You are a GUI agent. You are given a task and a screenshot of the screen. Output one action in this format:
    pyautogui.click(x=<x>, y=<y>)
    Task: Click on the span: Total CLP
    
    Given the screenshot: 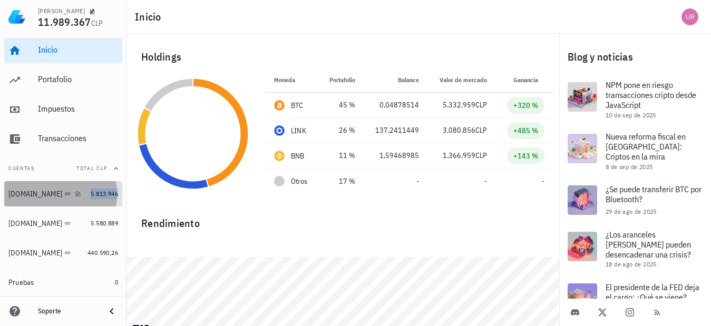 What is the action you would take?
    pyautogui.click(x=92, y=168)
    